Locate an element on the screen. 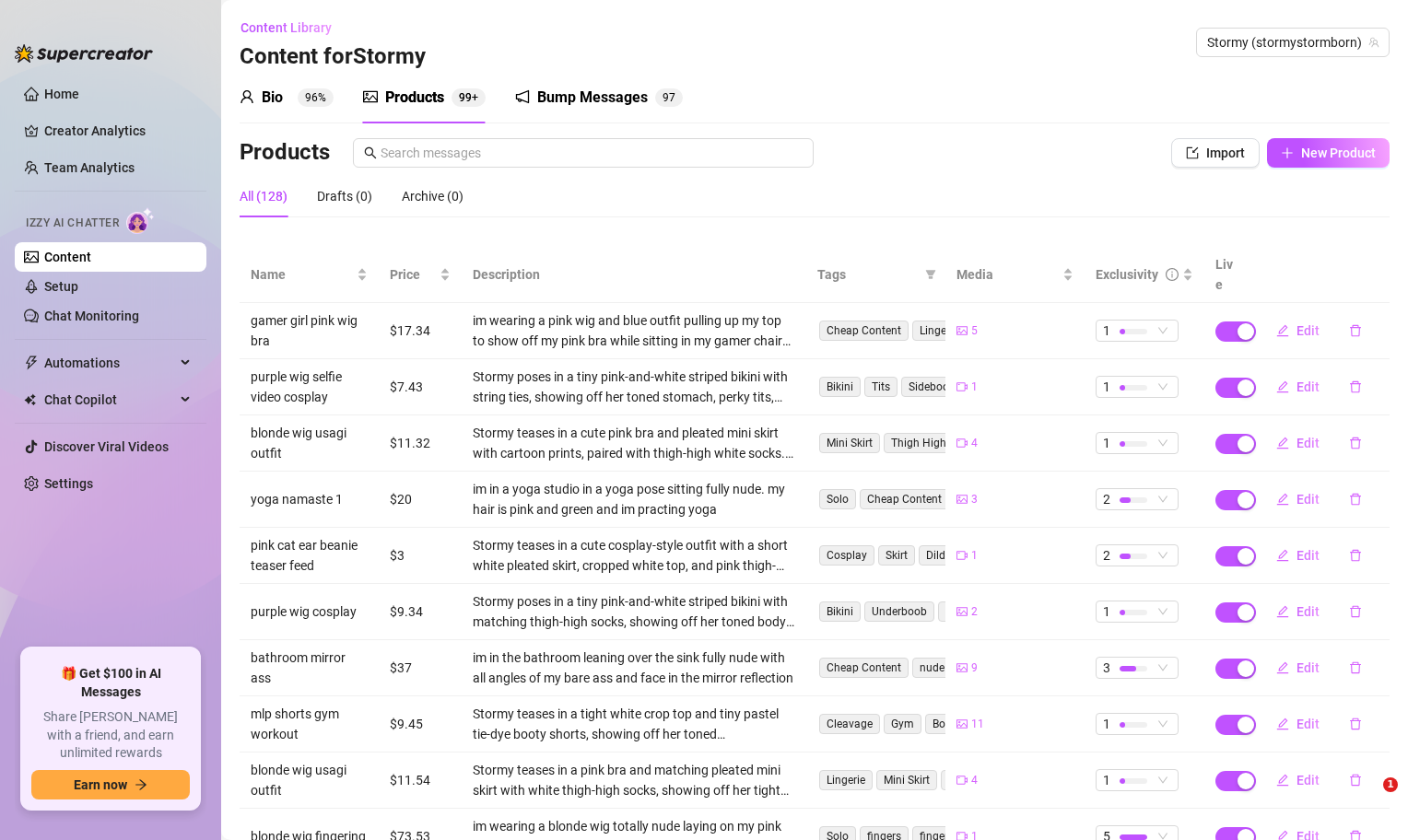 The image size is (1408, 840). span: Name is located at coordinates (302, 274).